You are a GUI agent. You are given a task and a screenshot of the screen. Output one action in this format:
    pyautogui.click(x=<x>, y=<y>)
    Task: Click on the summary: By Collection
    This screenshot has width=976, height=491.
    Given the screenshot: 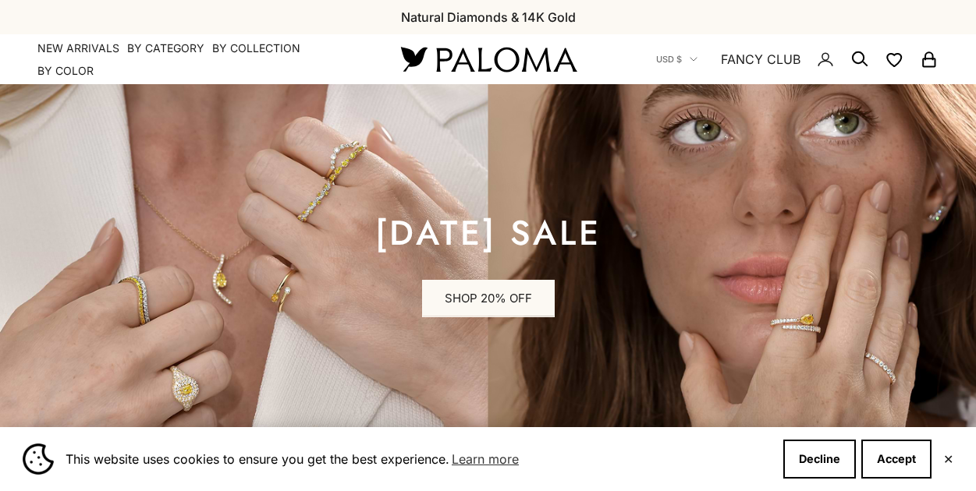 What is the action you would take?
    pyautogui.click(x=256, y=48)
    